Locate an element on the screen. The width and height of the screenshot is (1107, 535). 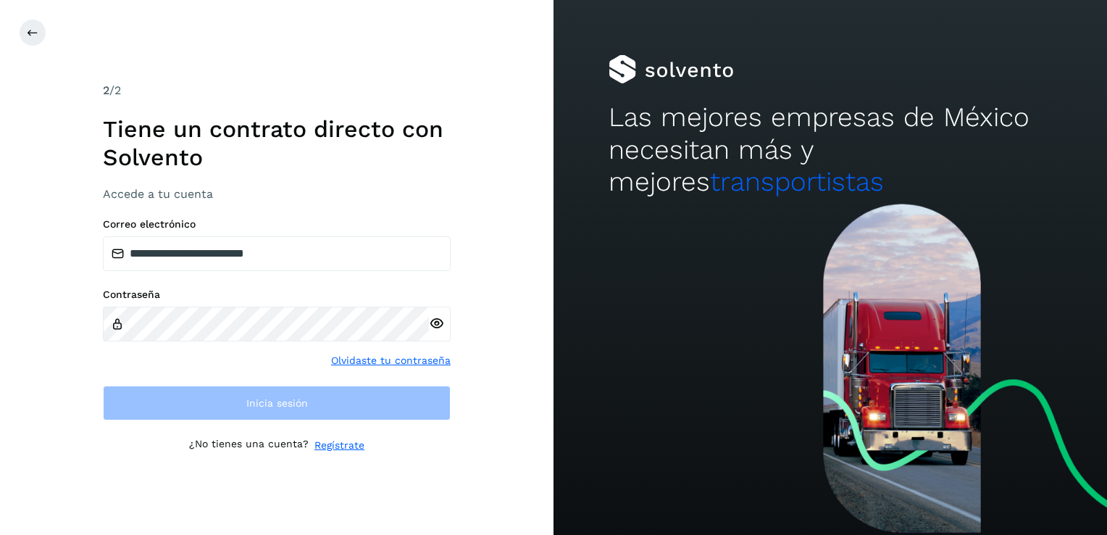
h3: Accede a tu cuenta is located at coordinates (277, 193).